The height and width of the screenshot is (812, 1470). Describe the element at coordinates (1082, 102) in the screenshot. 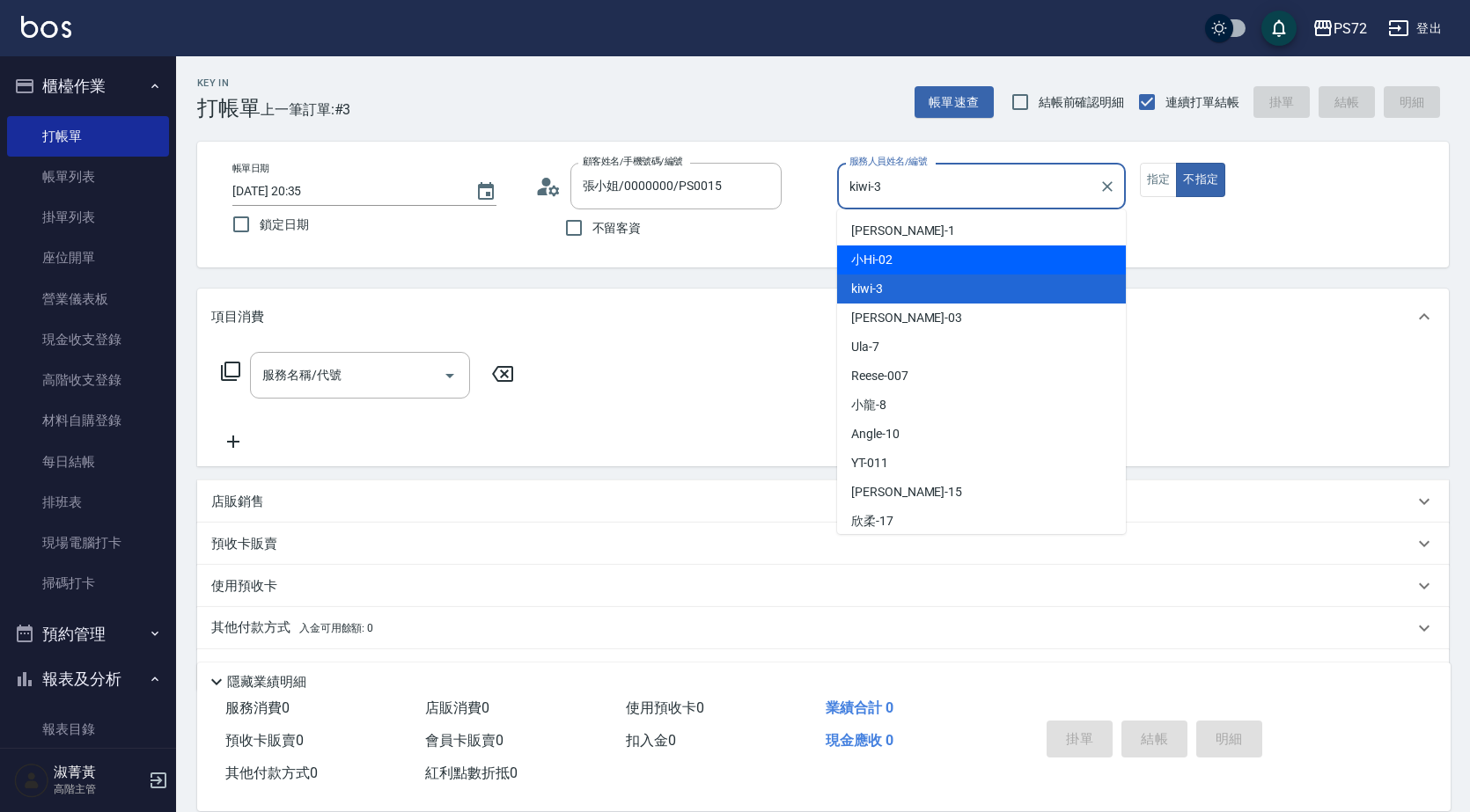

I see `span: 結帳前確認明細` at that location.